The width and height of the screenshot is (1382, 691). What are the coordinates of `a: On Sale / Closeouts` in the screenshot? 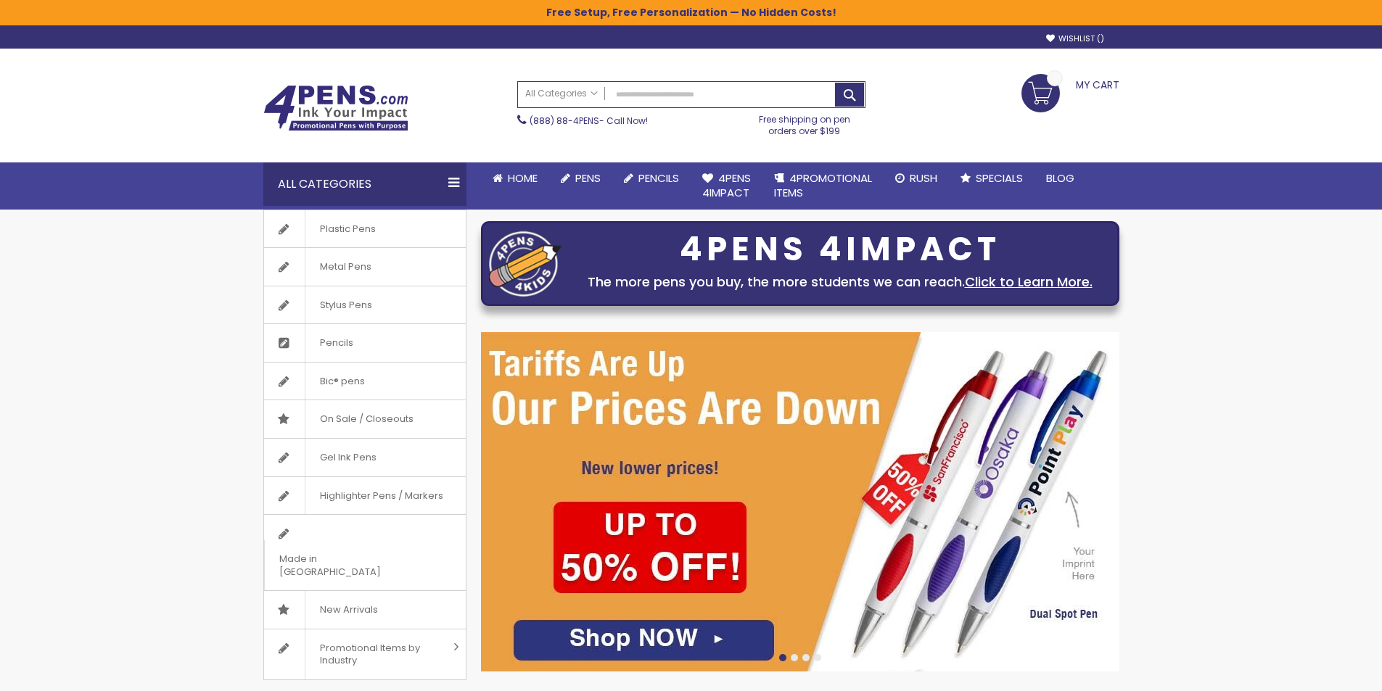 It's located at (365, 419).